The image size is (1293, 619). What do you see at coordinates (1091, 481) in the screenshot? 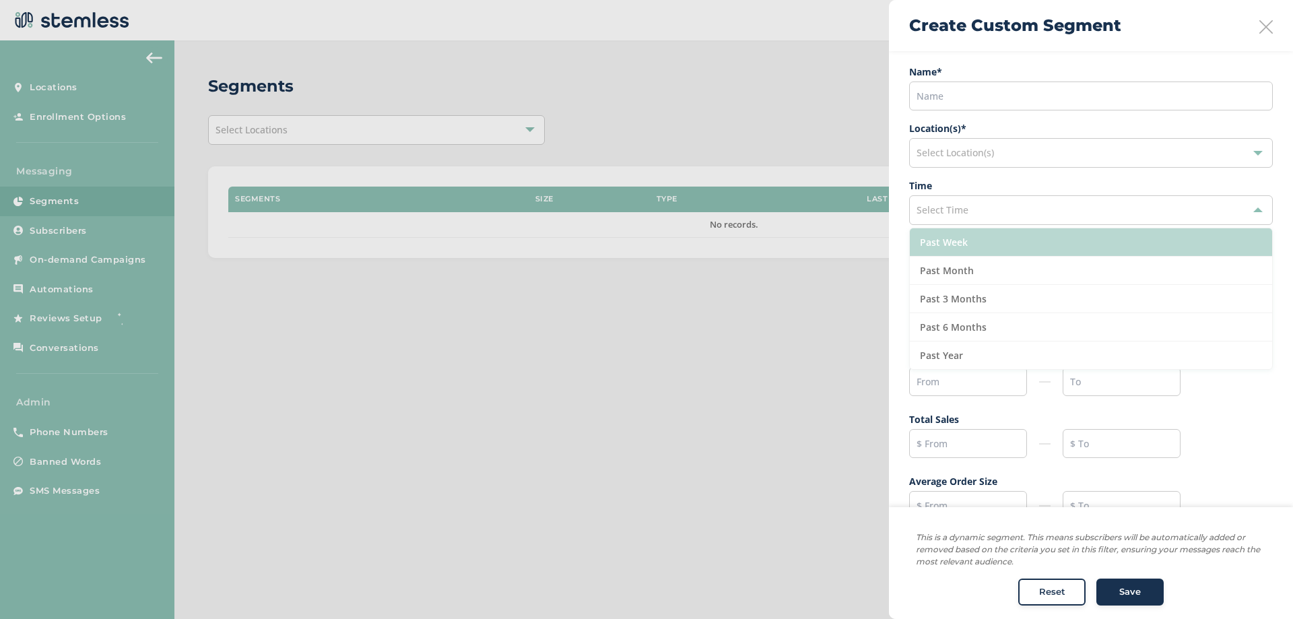
I see `label: Average Order Size` at bounding box center [1091, 481].